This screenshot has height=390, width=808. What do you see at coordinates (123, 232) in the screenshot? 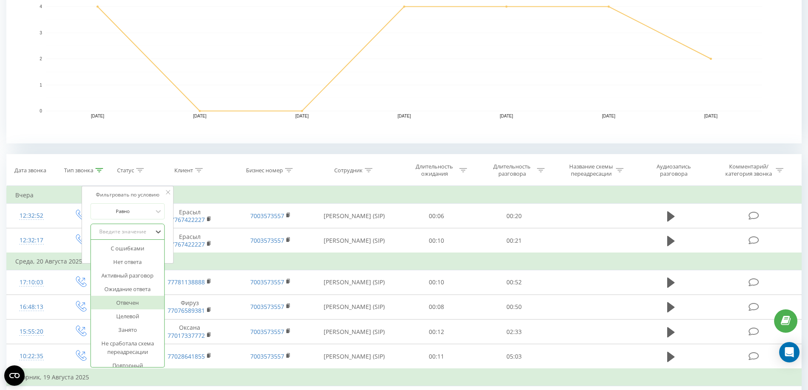
I see `div: Введите значение` at bounding box center [123, 232].